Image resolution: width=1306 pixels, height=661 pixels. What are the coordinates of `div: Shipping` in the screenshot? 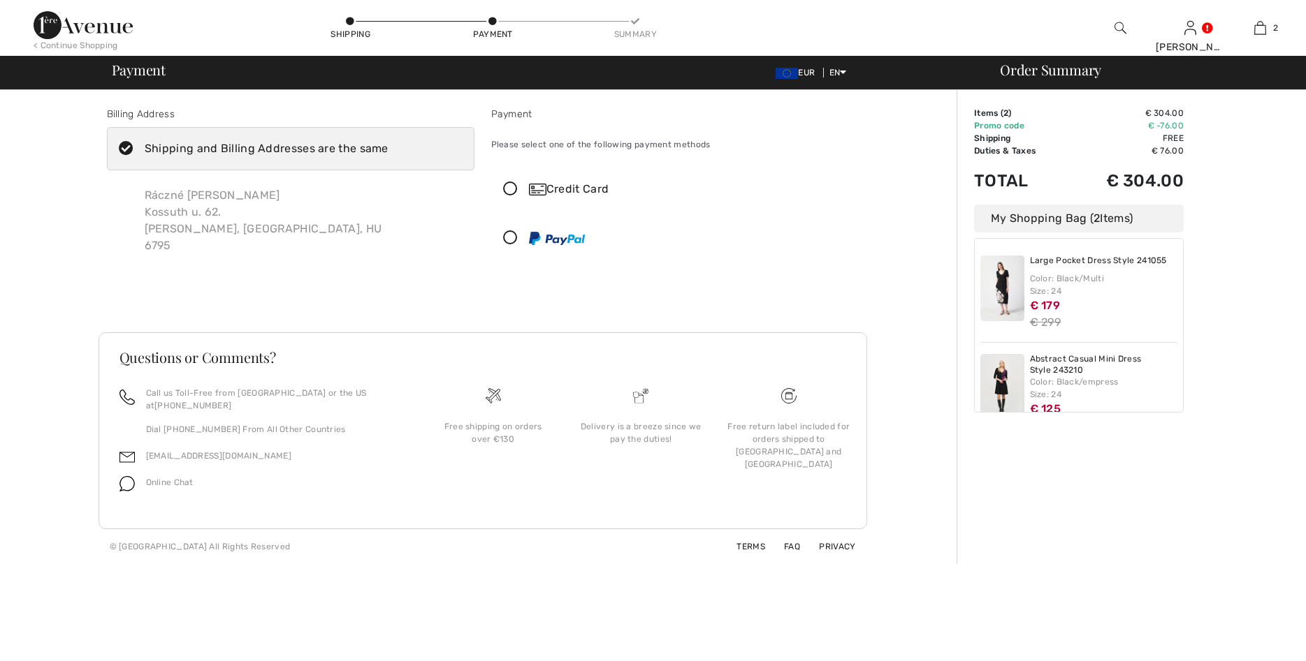 It's located at (351, 34).